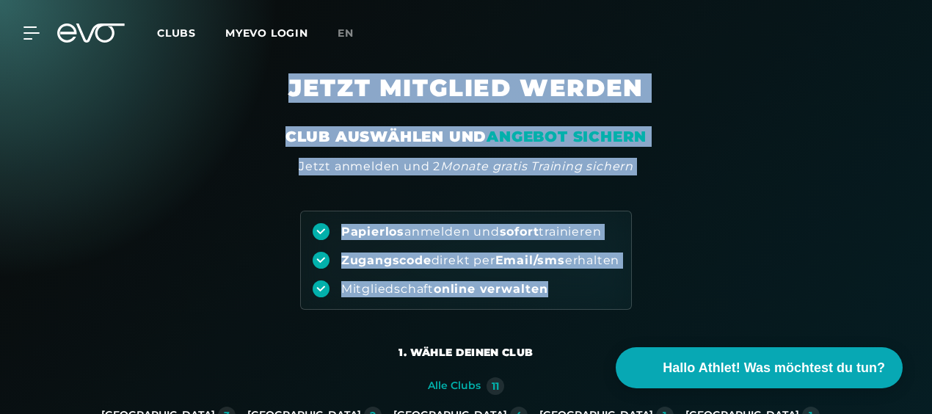  Describe the element at coordinates (266, 33) in the screenshot. I see `a: MYEVO LOGIN` at that location.